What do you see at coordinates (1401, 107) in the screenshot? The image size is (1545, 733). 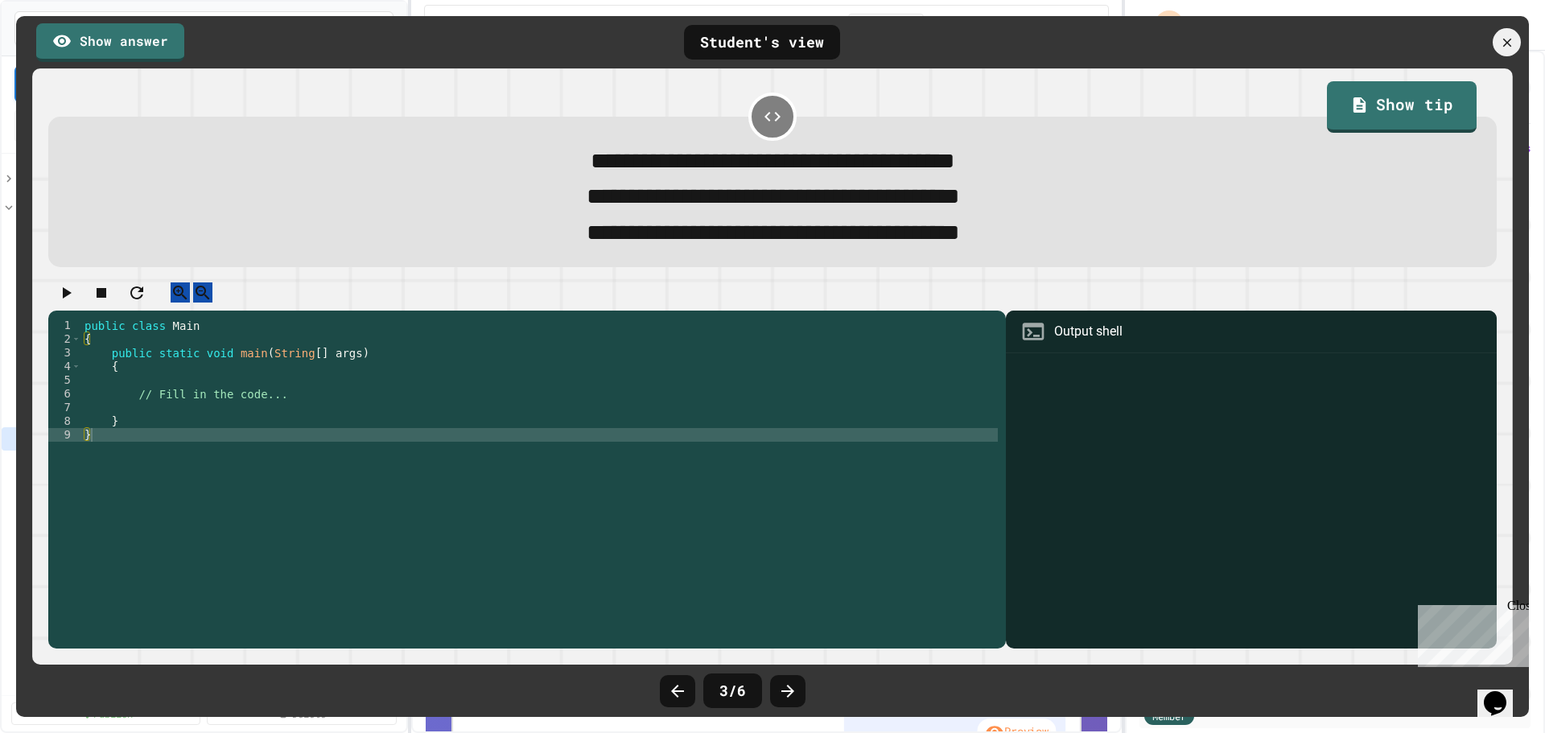 I see `a: Show tip` at bounding box center [1401, 107].